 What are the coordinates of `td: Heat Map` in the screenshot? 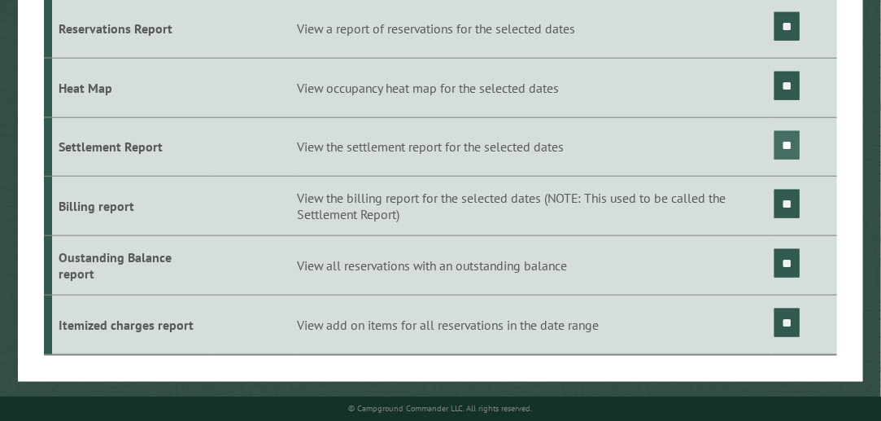 It's located at (133, 87).